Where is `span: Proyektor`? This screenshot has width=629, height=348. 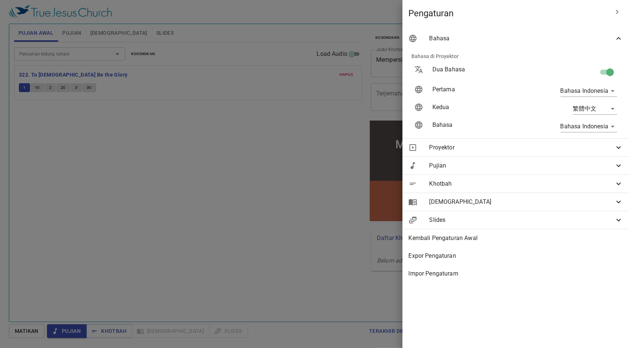 span: Proyektor is located at coordinates (522, 148).